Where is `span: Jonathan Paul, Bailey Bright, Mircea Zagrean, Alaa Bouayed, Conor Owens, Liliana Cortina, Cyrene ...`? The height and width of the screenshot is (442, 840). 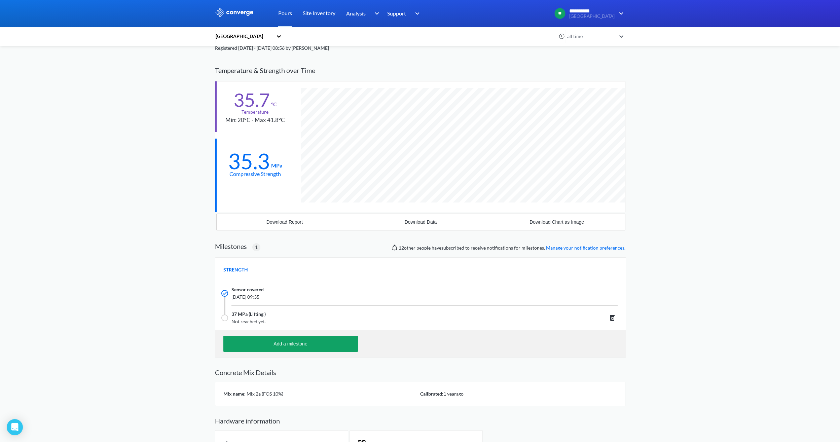 span: Jonathan Paul, Bailey Bright, Mircea Zagrean, Alaa Bouayed, Conor Owens, Liliana Cortina, Cyrene ... is located at coordinates (407, 248).